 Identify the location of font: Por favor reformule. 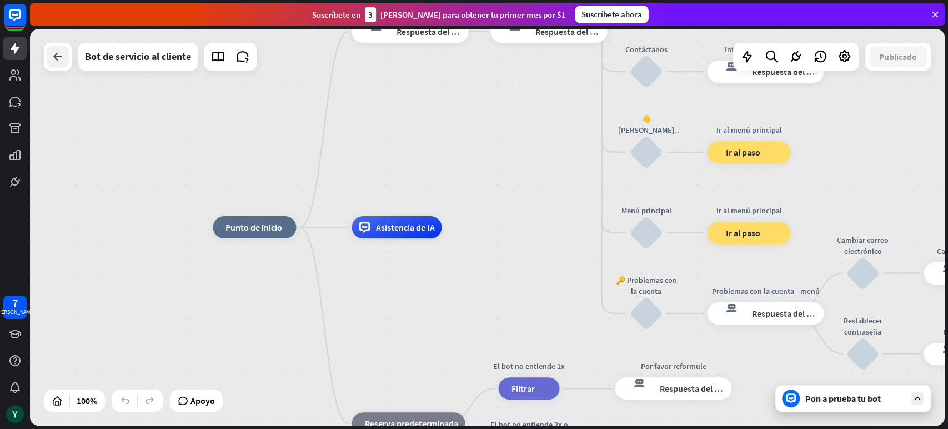
(673, 366).